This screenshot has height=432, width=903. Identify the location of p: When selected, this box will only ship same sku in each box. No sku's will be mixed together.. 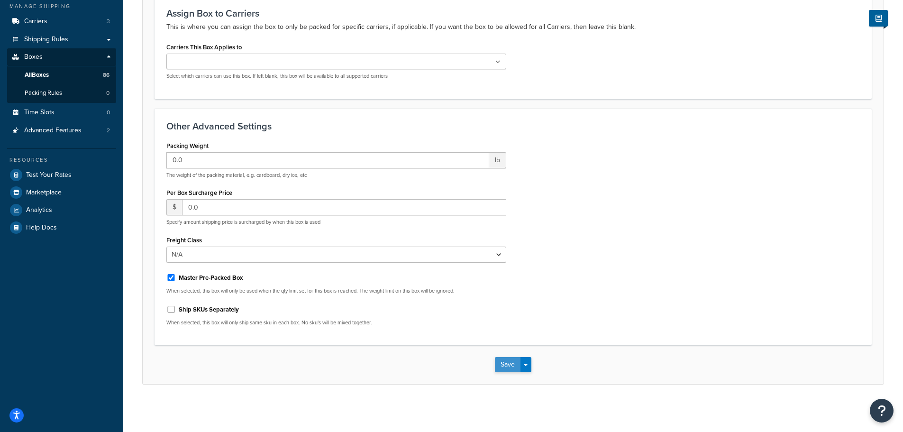
(336, 322).